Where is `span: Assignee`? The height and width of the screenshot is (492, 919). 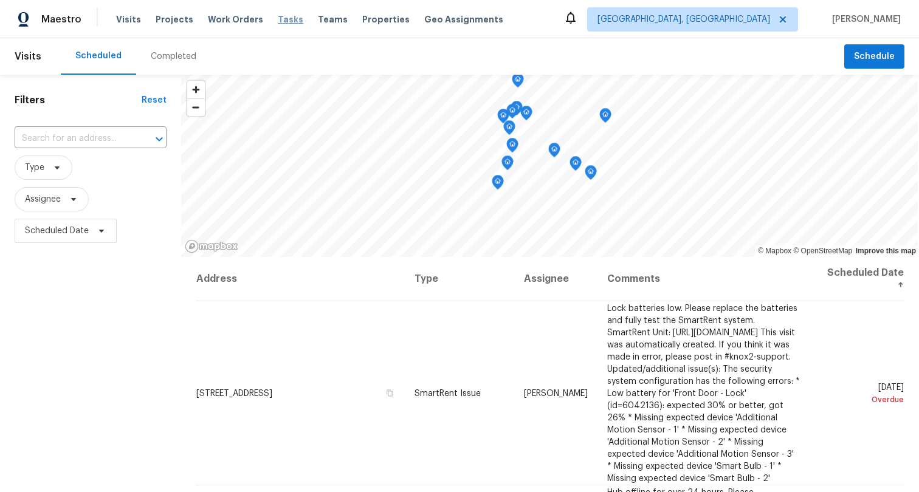 span: Assignee is located at coordinates (43, 199).